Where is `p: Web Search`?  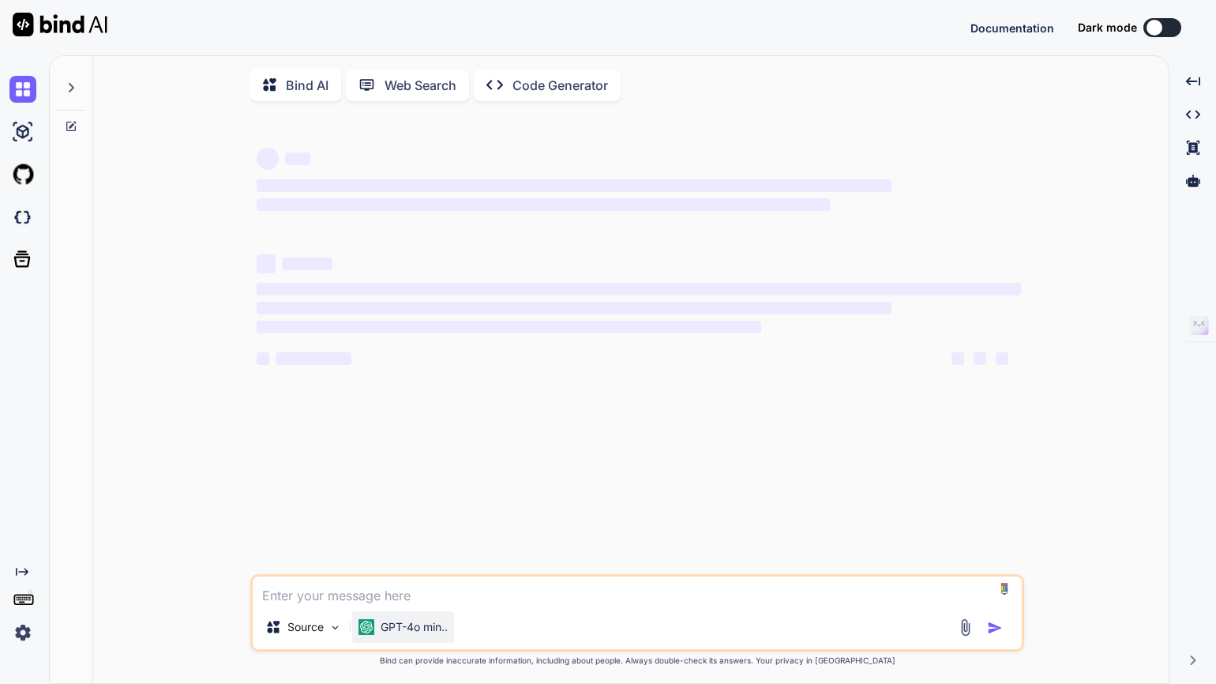 p: Web Search is located at coordinates (420, 85).